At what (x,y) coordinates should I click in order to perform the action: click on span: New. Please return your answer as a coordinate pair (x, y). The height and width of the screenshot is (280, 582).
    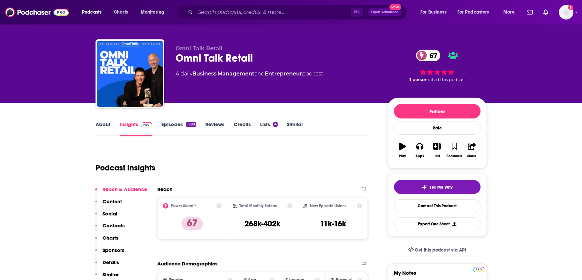
    Looking at the image, I should click on (395, 7).